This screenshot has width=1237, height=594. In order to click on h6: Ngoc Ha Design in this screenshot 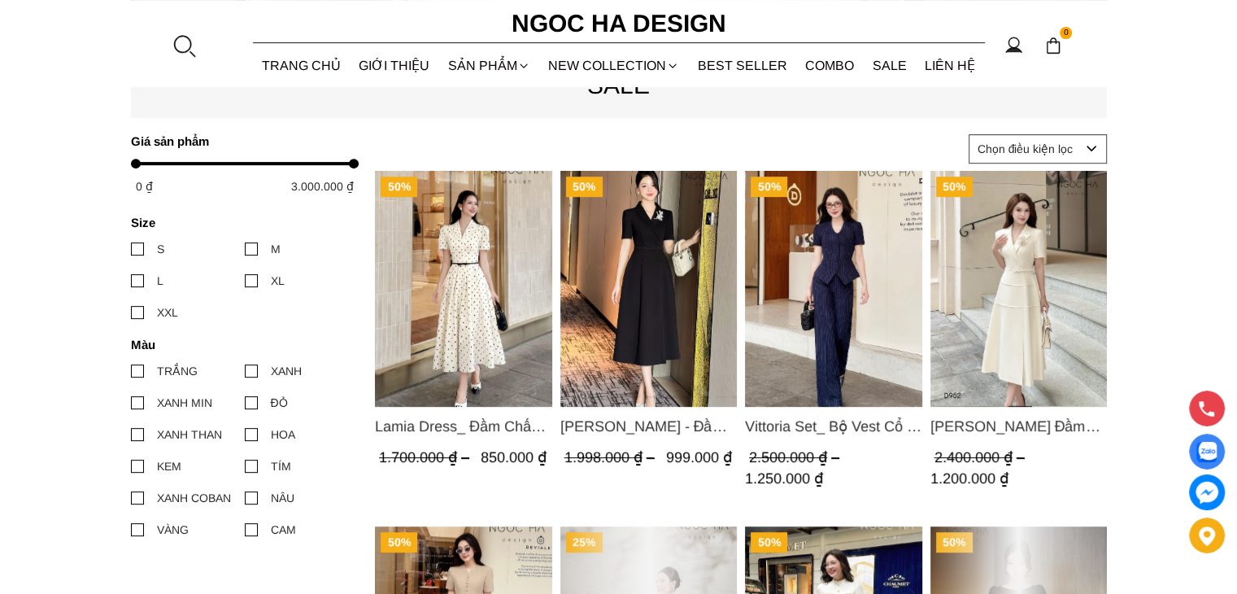, I will do `click(619, 24)`.